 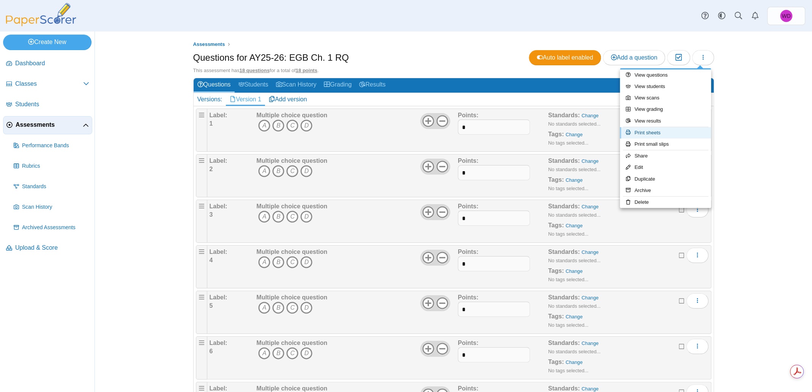 I want to click on a: Archived Assessments, so click(x=51, y=228).